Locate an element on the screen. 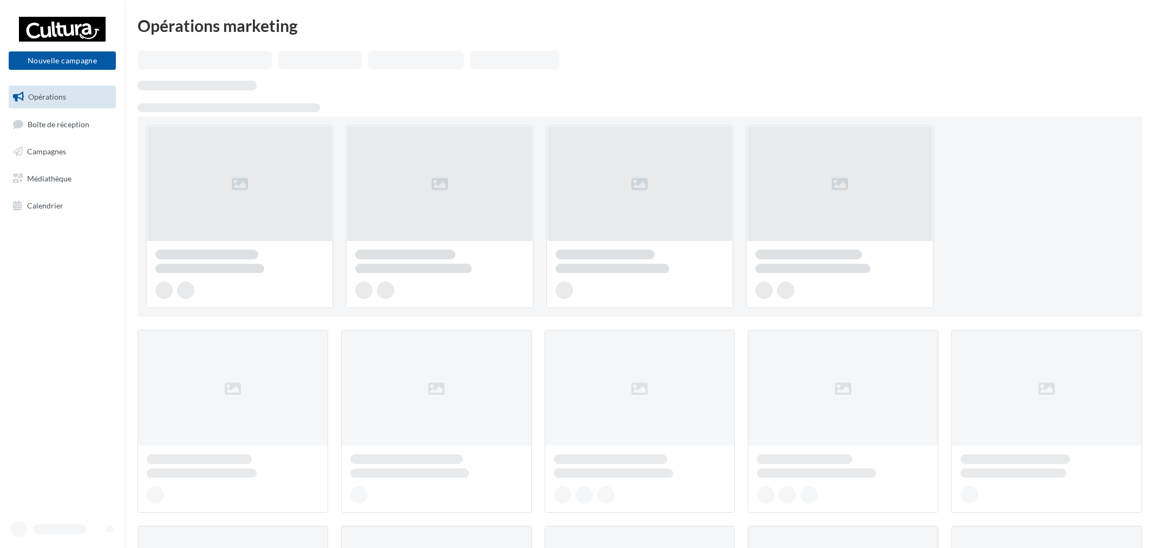 The image size is (1155, 548). div: Opérations marketing is located at coordinates (640, 25).